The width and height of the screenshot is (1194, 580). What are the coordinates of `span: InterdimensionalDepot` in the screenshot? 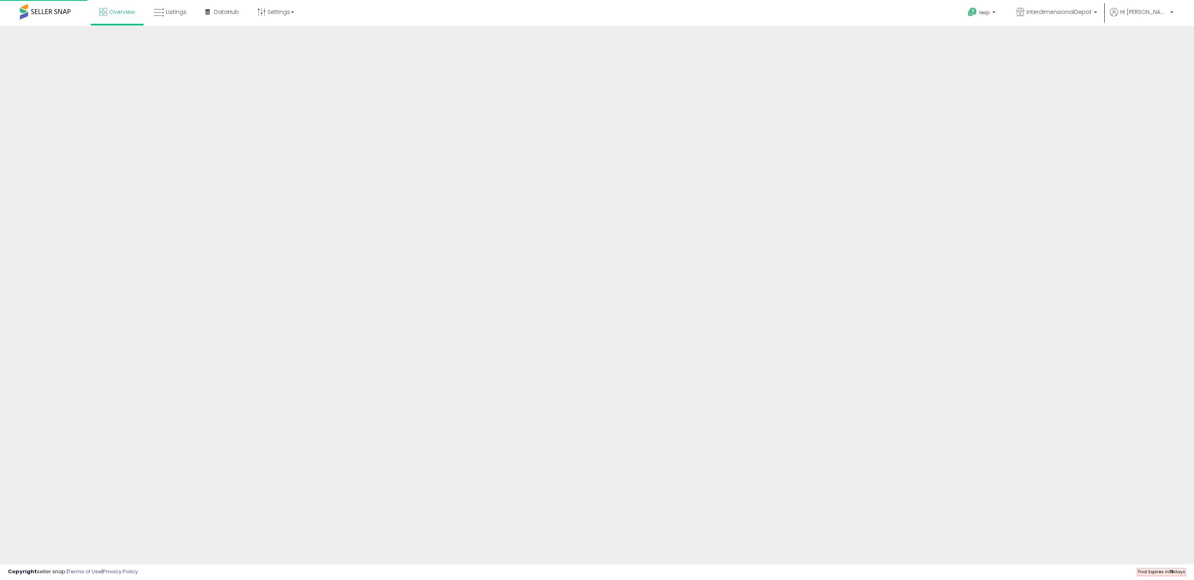 It's located at (1059, 12).